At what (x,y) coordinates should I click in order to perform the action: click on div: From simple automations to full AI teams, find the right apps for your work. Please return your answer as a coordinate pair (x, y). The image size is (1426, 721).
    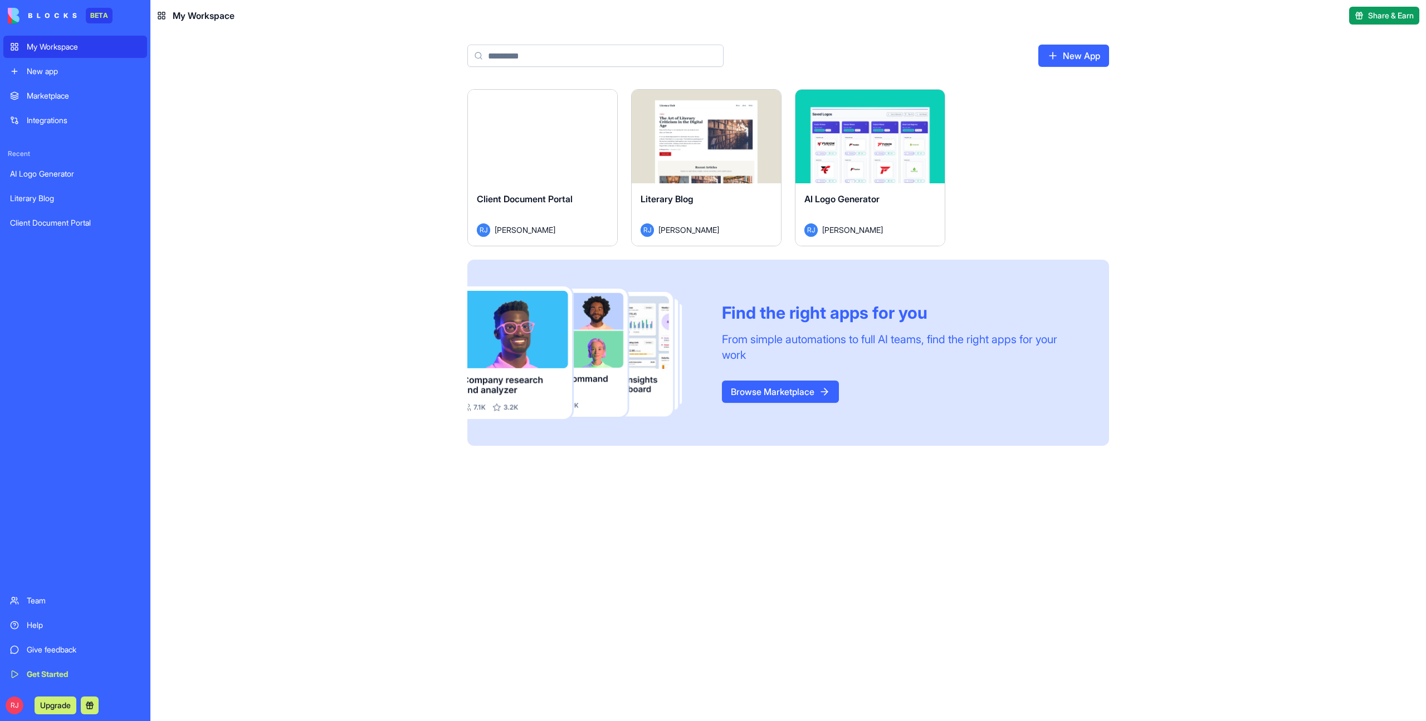
    Looking at the image, I should click on (902, 347).